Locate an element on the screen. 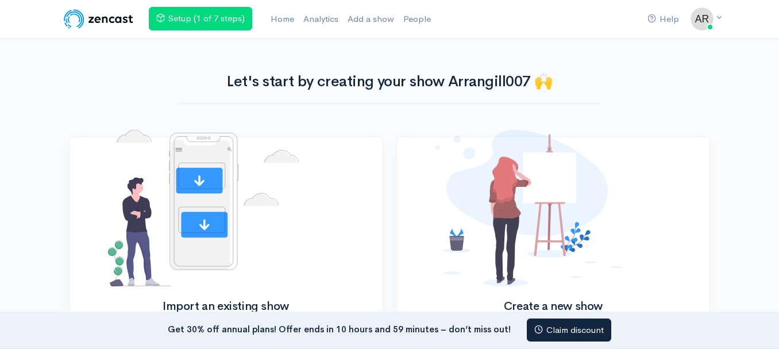  a: Add a show is located at coordinates (371, 19).